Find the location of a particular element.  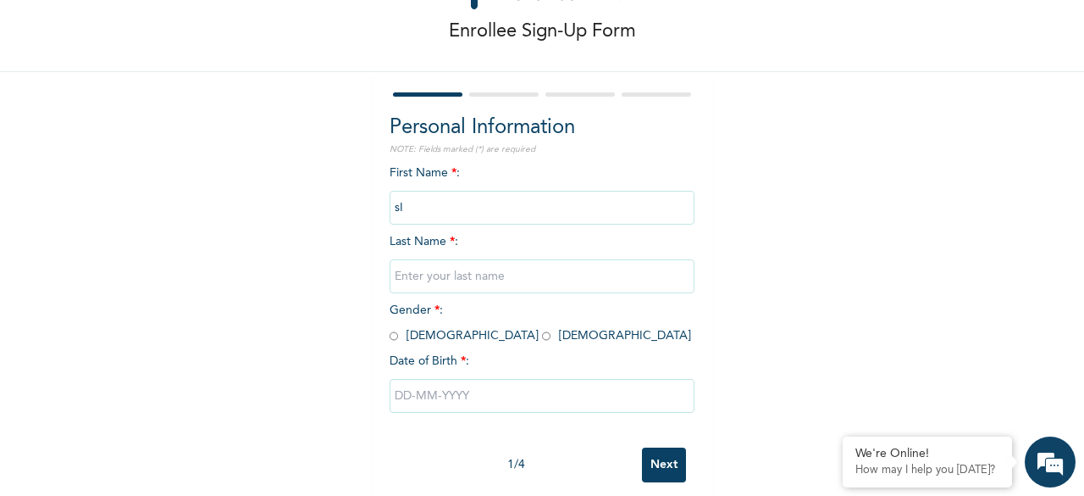

h2: Personal Information is located at coordinates (542, 128).